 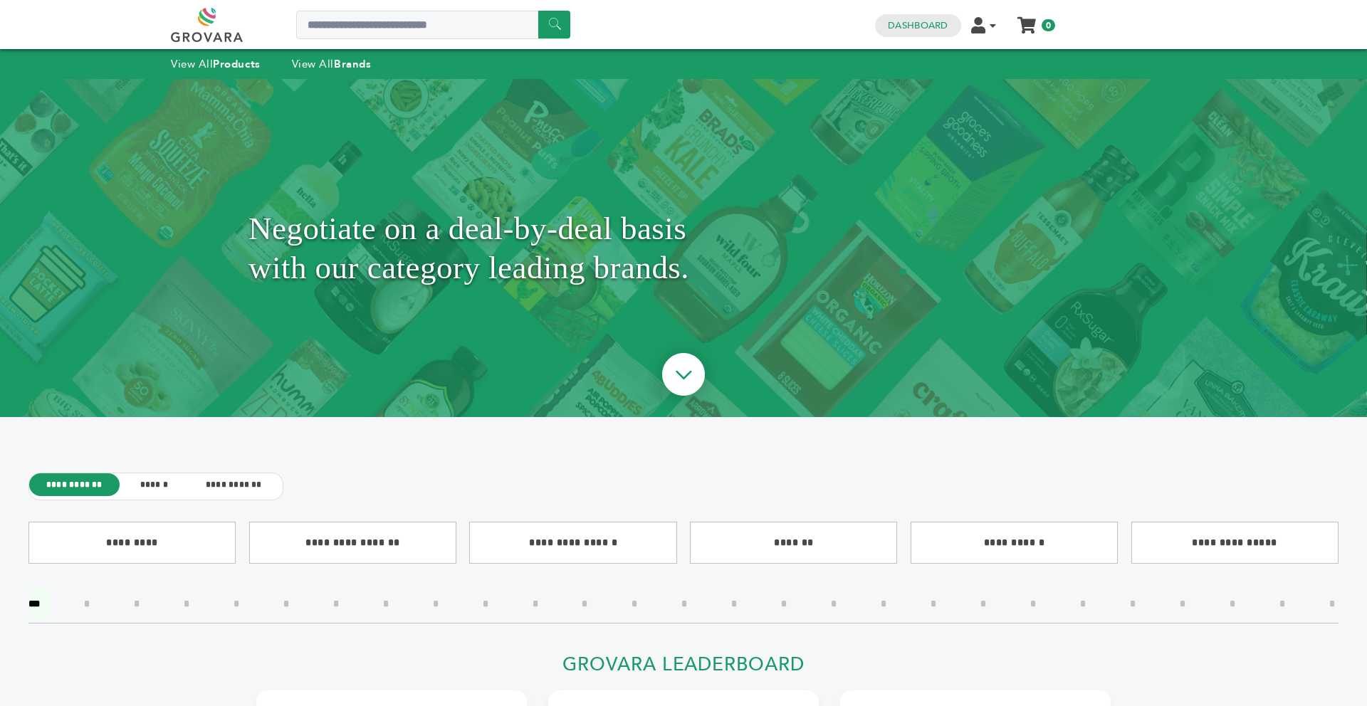 I want to click on a: View AllProducts, so click(x=216, y=64).